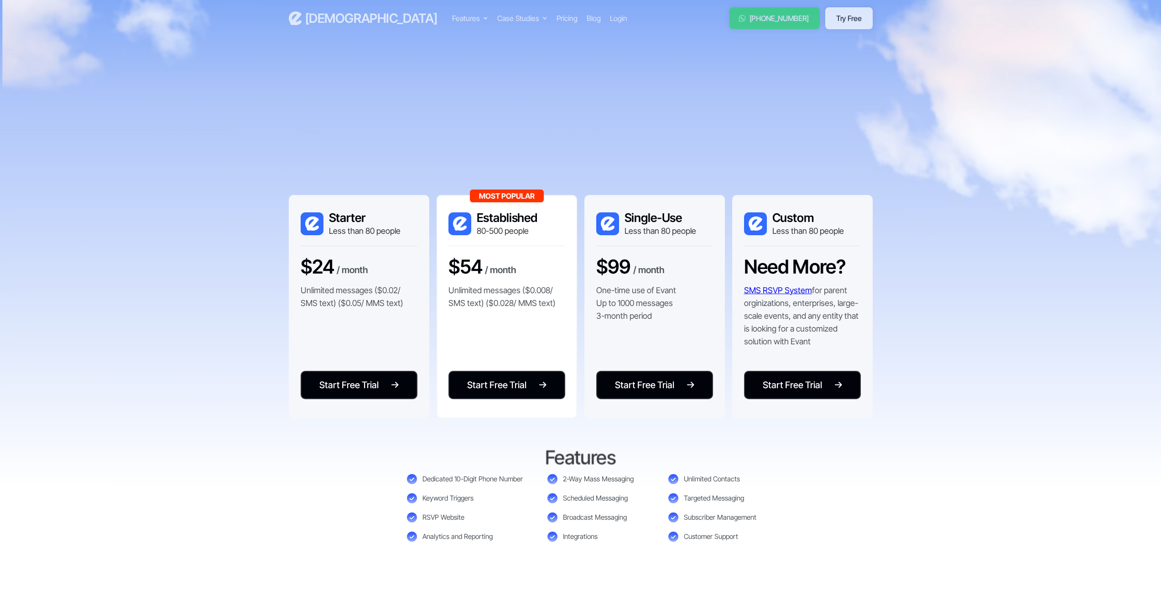 This screenshot has width=1161, height=596. What do you see at coordinates (619, 18) in the screenshot?
I see `a: Login` at bounding box center [619, 18].